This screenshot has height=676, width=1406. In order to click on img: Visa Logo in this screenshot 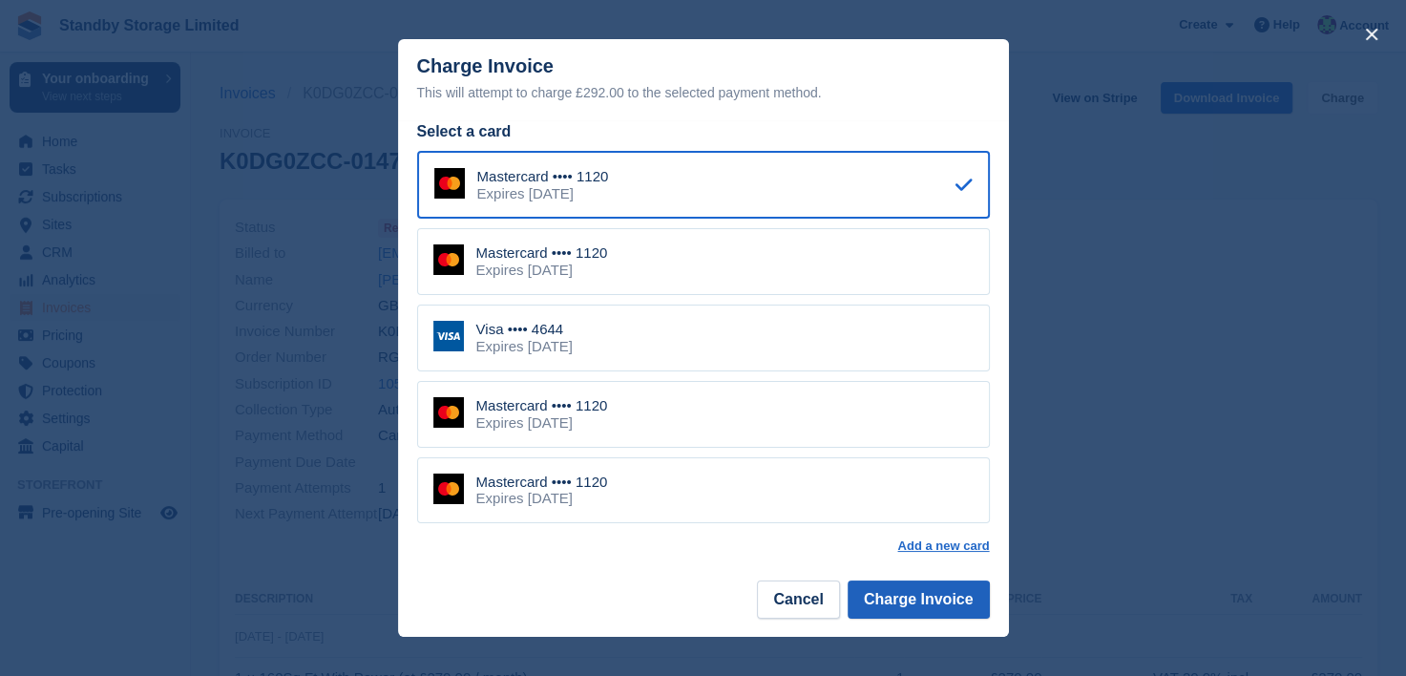, I will do `click(449, 336)`.